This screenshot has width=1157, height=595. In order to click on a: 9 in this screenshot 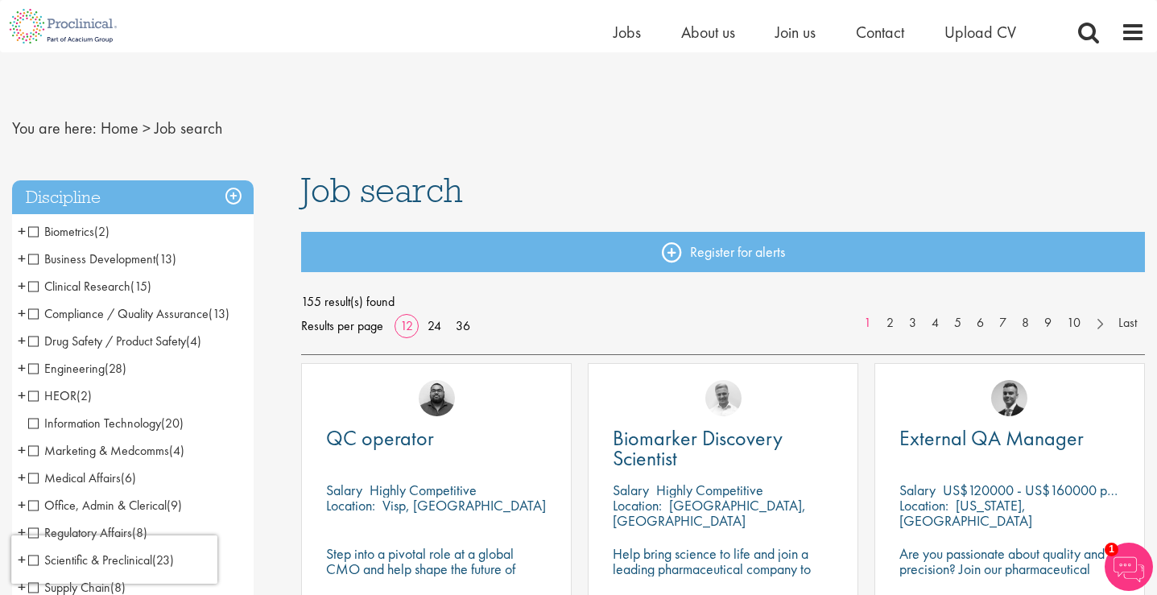, I will do `click(1047, 323)`.